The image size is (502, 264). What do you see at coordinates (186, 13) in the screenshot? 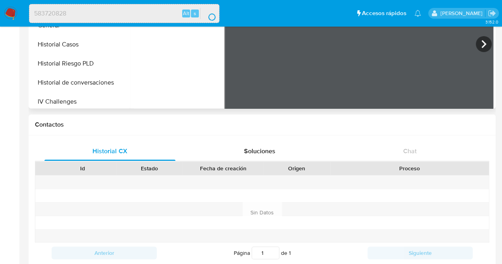
I see `span: Alt` at bounding box center [186, 13].